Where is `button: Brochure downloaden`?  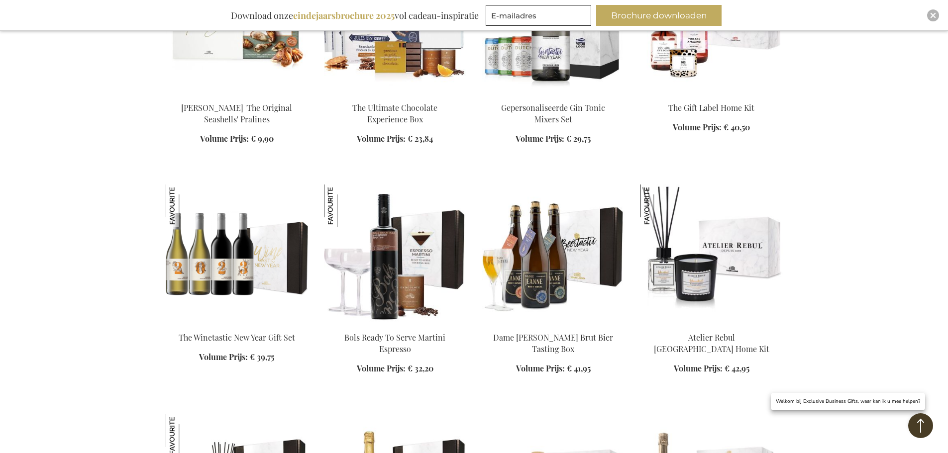
button: Brochure downloaden is located at coordinates (659, 15).